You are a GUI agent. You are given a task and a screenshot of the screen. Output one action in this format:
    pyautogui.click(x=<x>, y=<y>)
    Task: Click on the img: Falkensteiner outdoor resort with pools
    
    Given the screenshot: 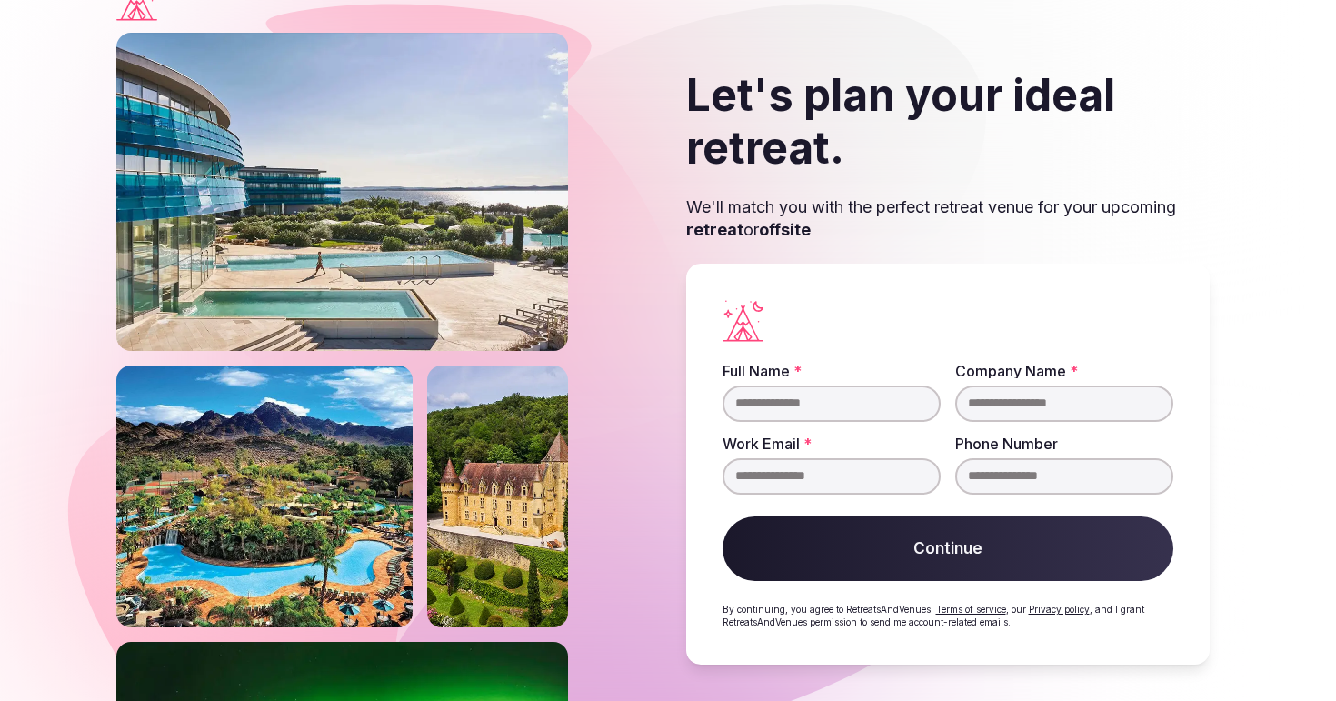 What is the action you would take?
    pyautogui.click(x=342, y=192)
    